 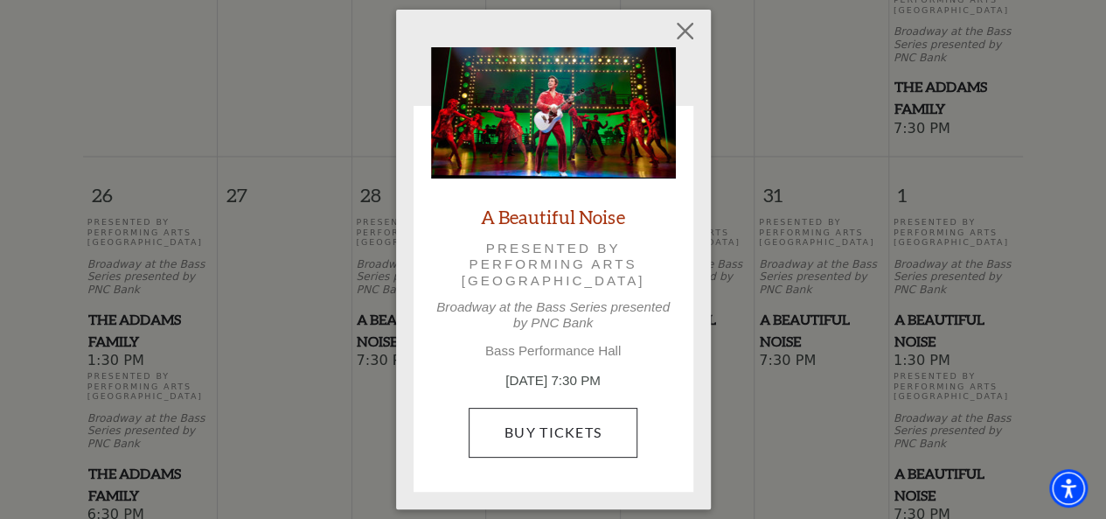 What do you see at coordinates (554, 315) in the screenshot?
I see `p: Broadway at the Bass Series presented by PNC Bank` at bounding box center [554, 315].